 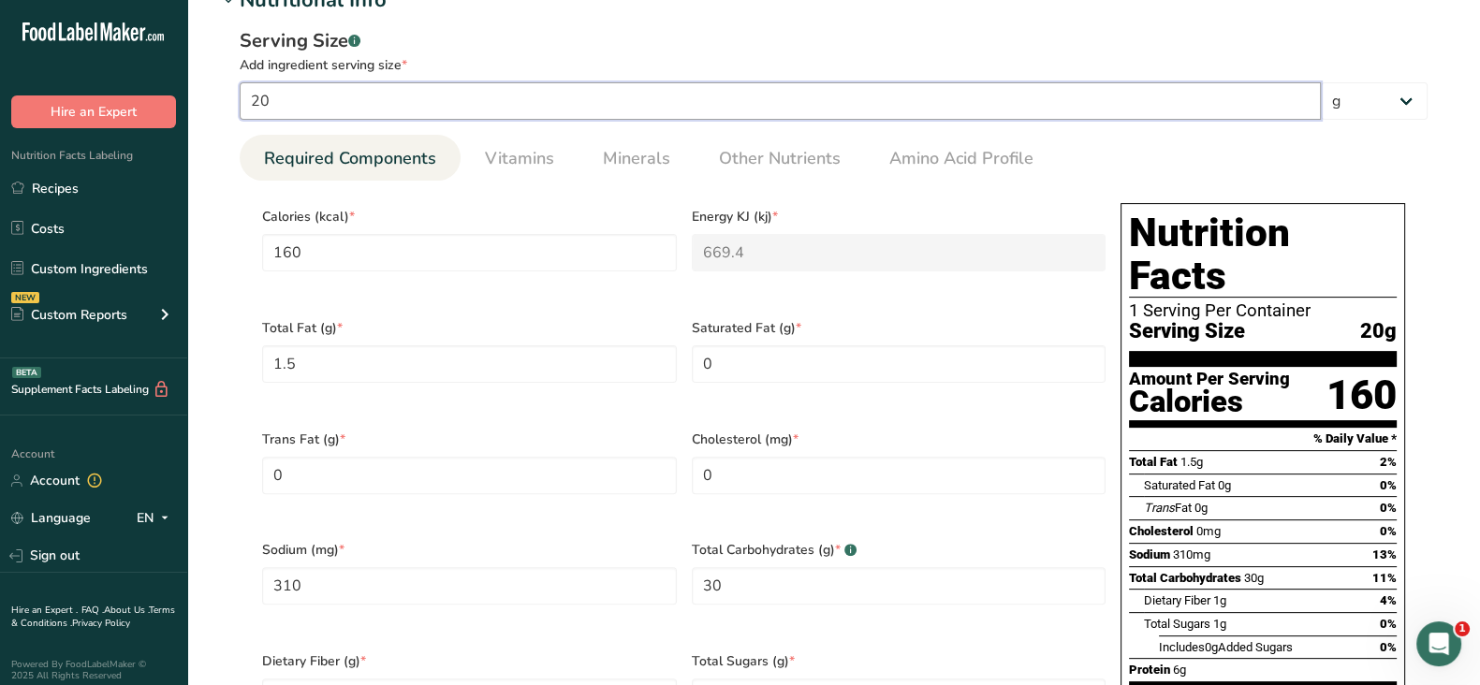 I want to click on div: Calories, so click(x=1210, y=402).